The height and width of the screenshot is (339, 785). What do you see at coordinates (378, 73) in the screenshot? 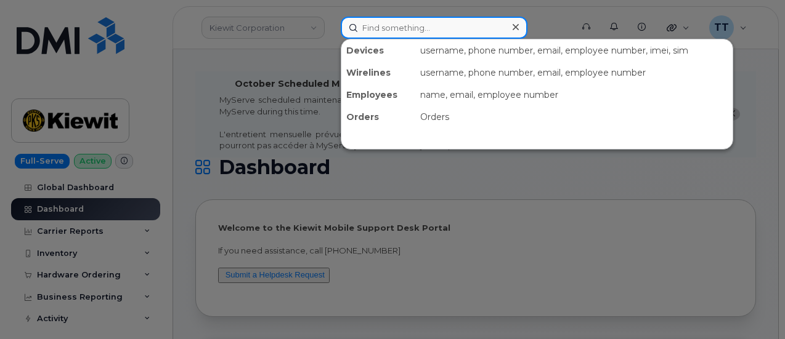
I see `div: Wirelines` at bounding box center [378, 73].